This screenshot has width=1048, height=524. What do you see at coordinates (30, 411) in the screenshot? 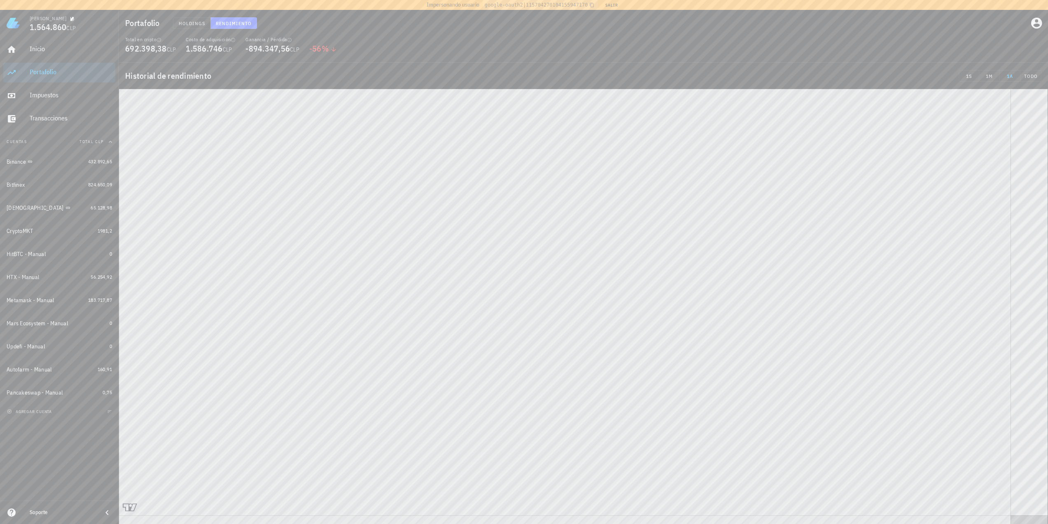
I see `span: agregar cuenta` at bounding box center [30, 411].